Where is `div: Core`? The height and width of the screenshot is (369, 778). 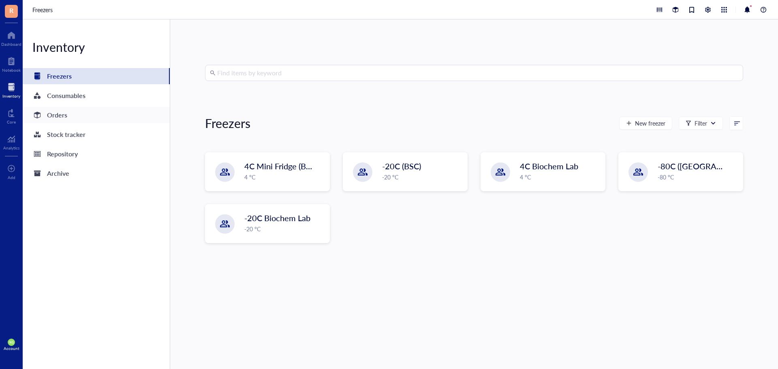
div: Core is located at coordinates (11, 122).